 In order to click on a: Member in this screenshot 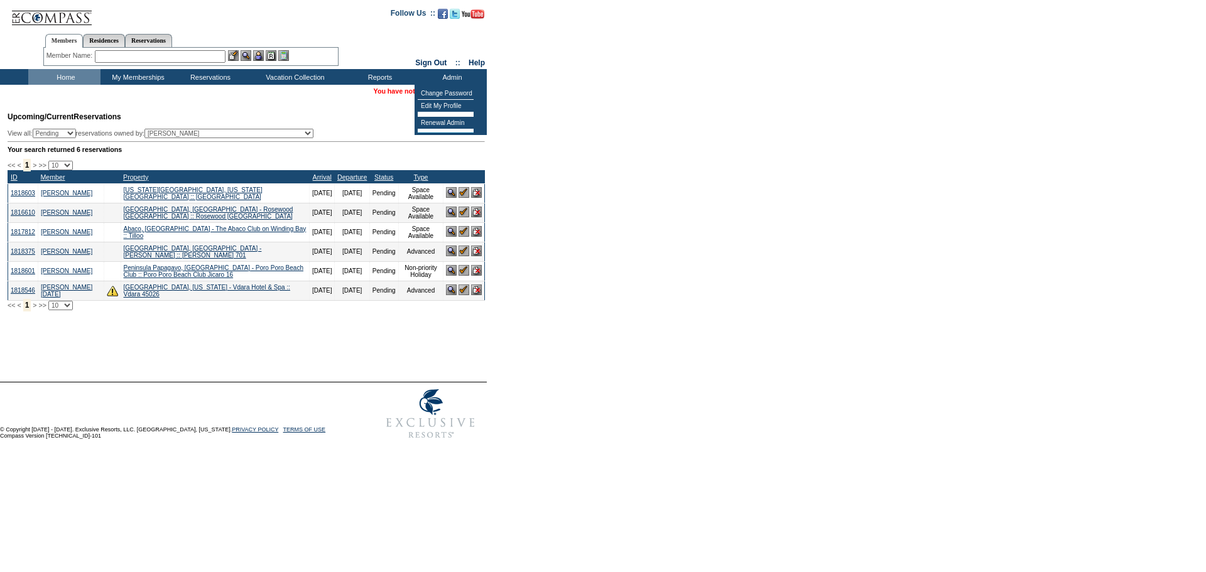, I will do `click(52, 177)`.